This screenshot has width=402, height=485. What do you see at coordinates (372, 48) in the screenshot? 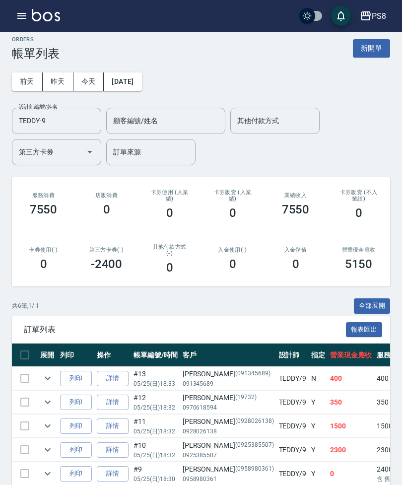
I see `button: 新開單` at bounding box center [372, 48].